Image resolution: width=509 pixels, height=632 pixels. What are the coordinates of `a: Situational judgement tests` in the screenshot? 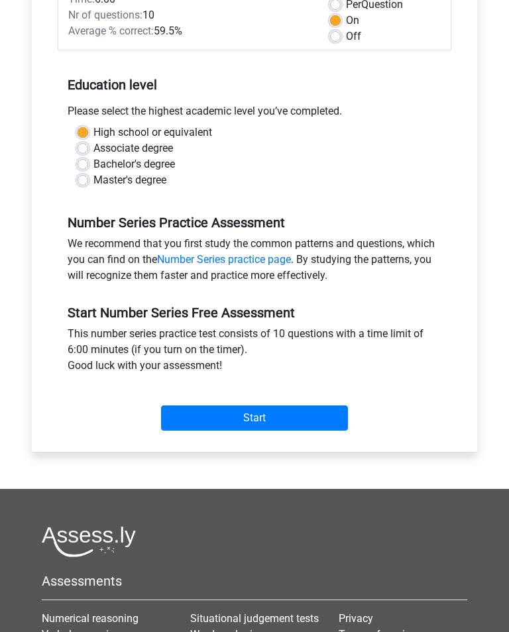 It's located at (255, 619).